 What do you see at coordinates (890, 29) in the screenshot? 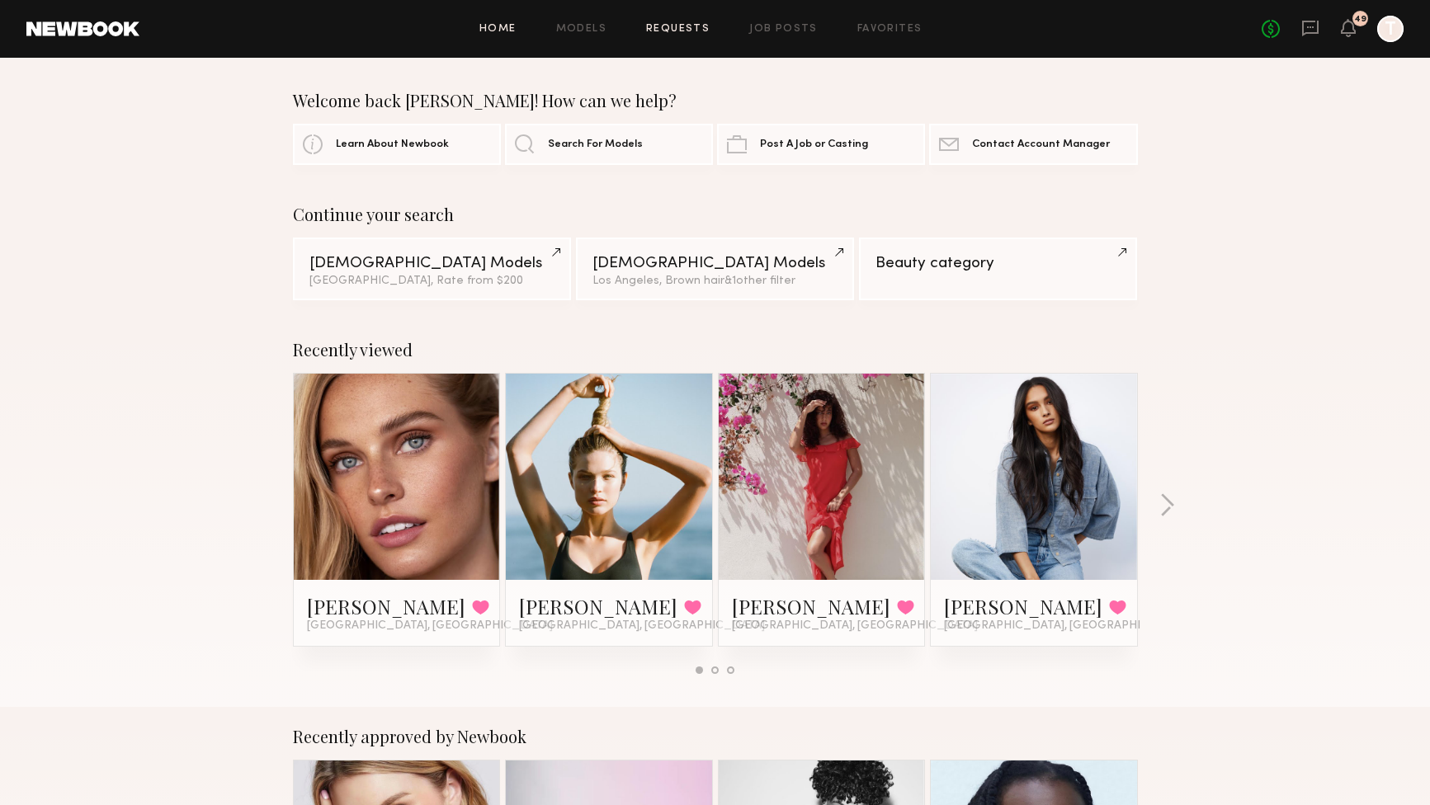
I see `a: Favorites` at bounding box center [890, 29].